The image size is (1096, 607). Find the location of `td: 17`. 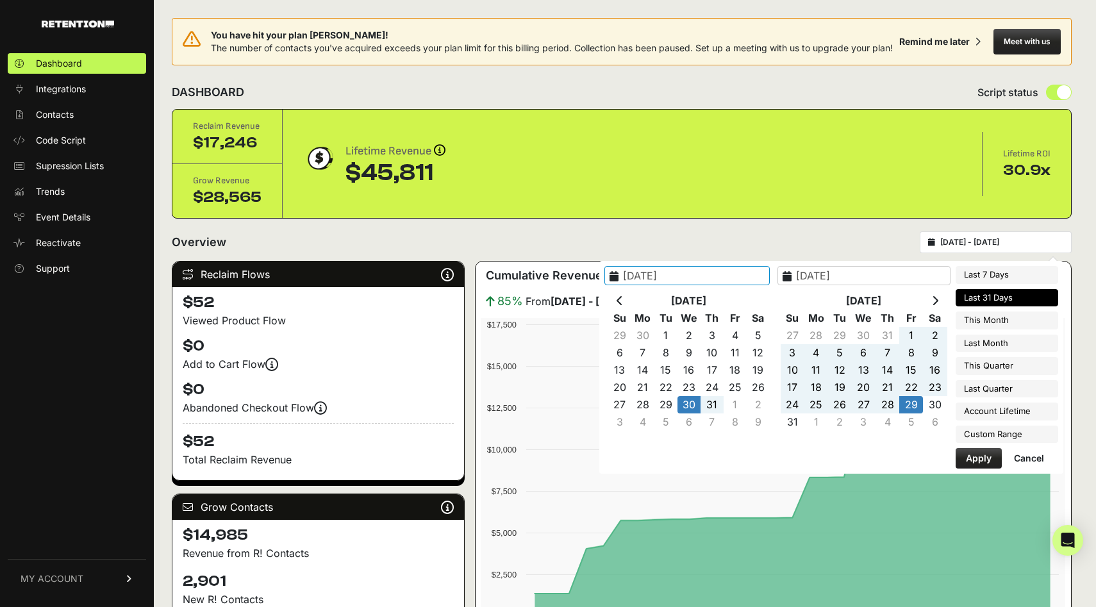

td: 17 is located at coordinates (712, 370).